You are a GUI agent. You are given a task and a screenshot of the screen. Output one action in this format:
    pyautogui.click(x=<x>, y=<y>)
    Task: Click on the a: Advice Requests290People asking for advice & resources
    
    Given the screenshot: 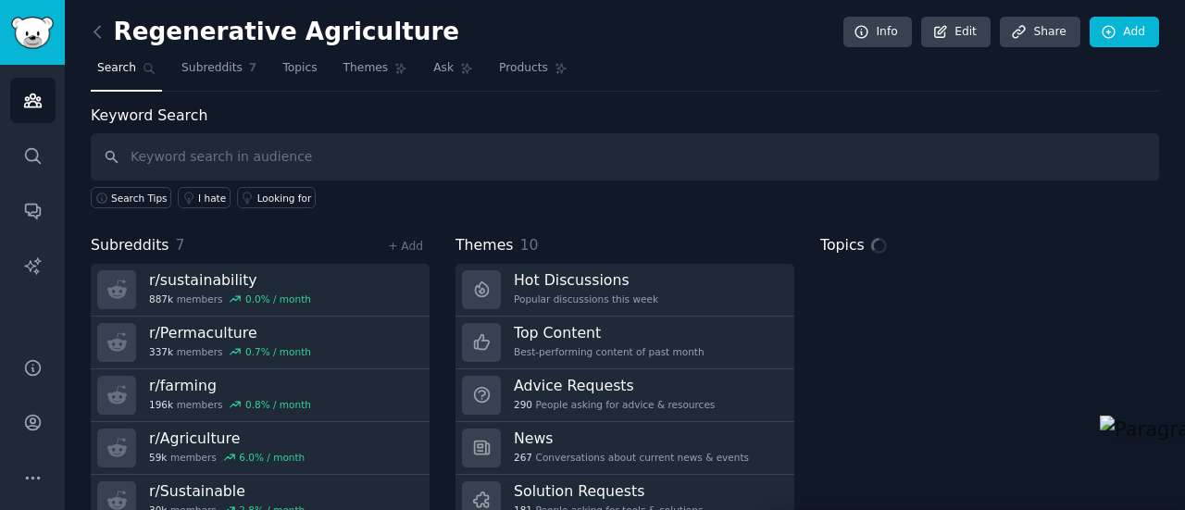 What is the action you would take?
    pyautogui.click(x=625, y=395)
    